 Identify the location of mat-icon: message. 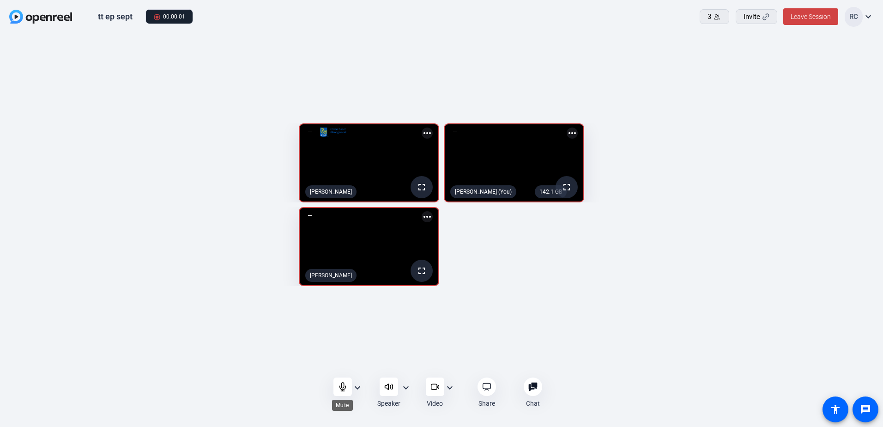
(865, 409).